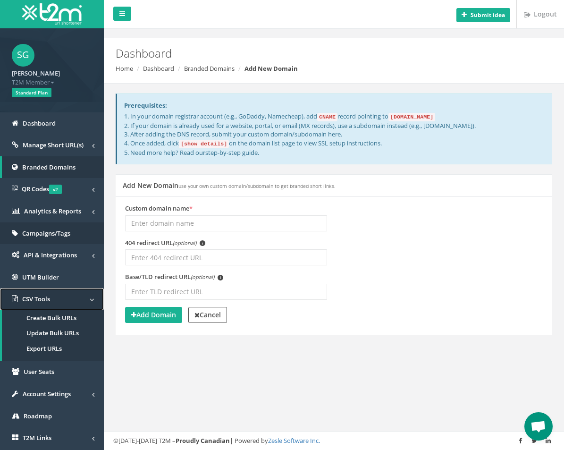  Describe the element at coordinates (53, 349) in the screenshot. I see `a: Export URLs` at that location.